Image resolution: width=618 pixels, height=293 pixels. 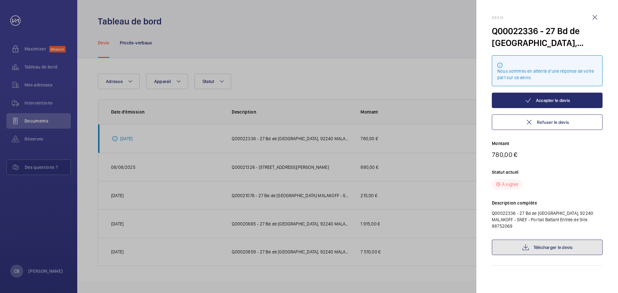 What do you see at coordinates (506, 172) in the screenshot?
I see `font: Statut actuel` at bounding box center [506, 172].